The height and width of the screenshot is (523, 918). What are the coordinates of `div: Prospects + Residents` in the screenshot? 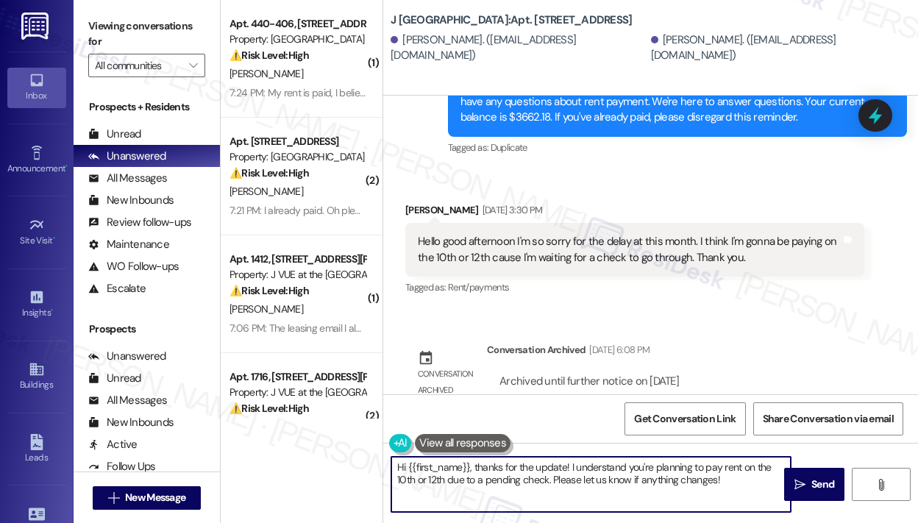 It's located at (146, 107).